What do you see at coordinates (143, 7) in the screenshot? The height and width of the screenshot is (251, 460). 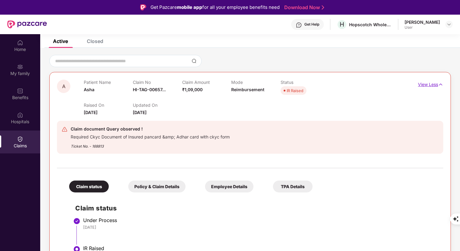 I see `img: Logo` at bounding box center [143, 7].